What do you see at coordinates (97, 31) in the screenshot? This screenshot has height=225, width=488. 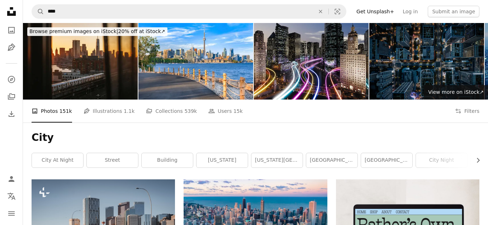 I see `span: 20% off at iStock ↗` at bounding box center [97, 31].